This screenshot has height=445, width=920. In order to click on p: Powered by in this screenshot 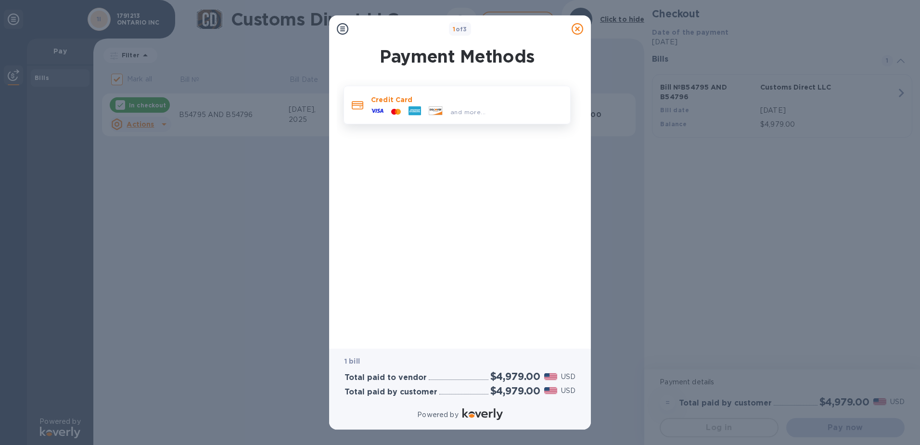, I will do `click(437, 414)`.